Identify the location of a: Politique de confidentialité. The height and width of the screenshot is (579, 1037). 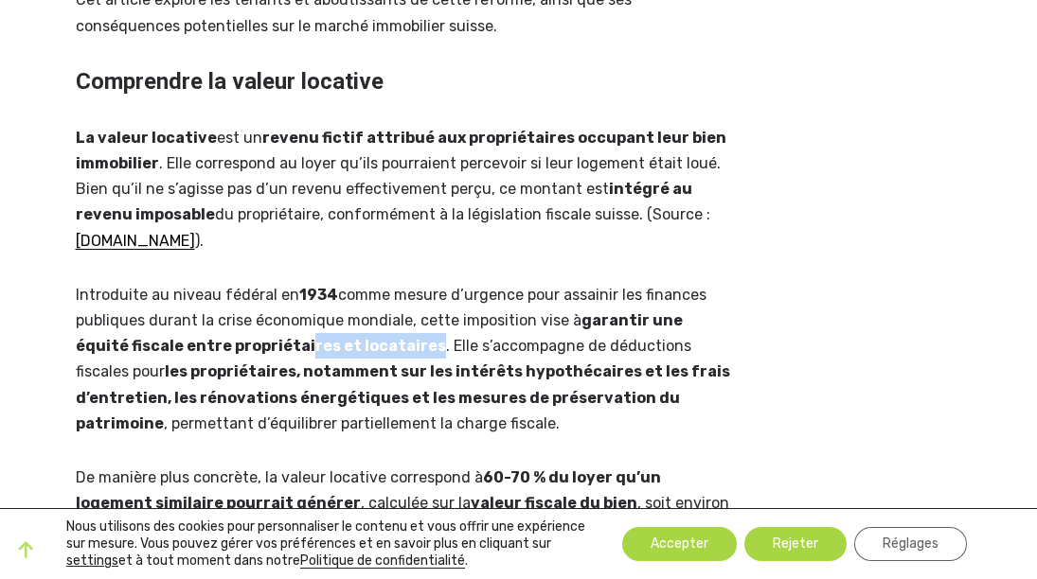
(382, 560).